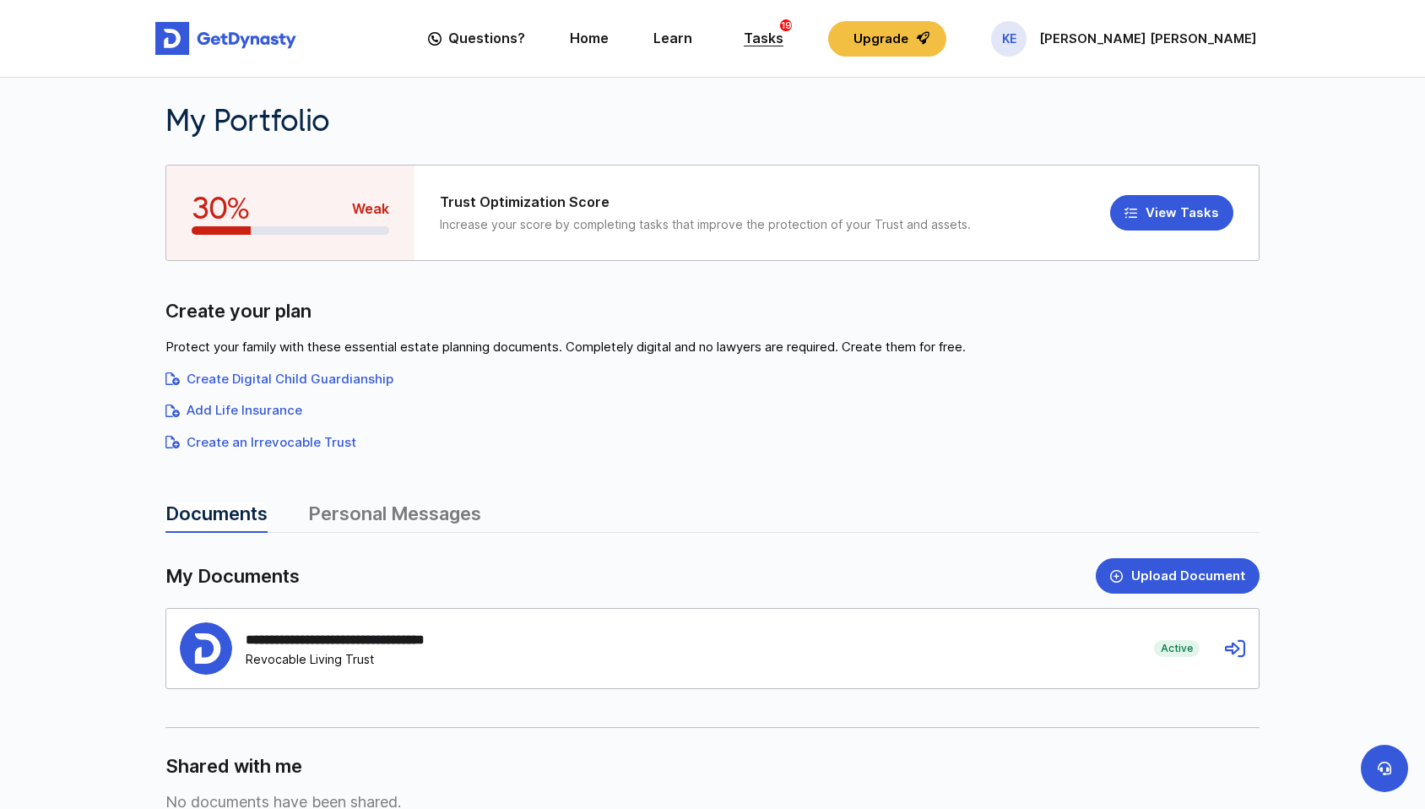  What do you see at coordinates (206, 648) in the screenshot?
I see `img: Person` at bounding box center [206, 648].